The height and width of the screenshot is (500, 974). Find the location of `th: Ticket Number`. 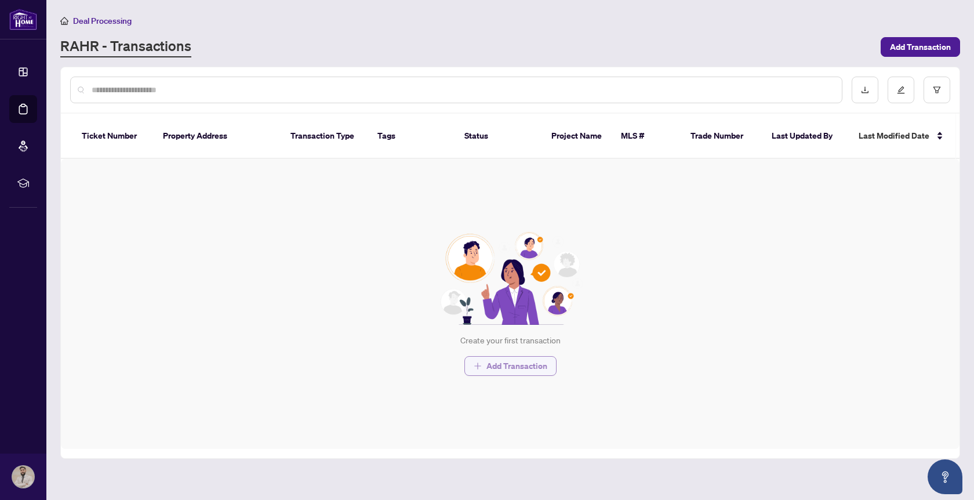

th: Ticket Number is located at coordinates (113, 136).